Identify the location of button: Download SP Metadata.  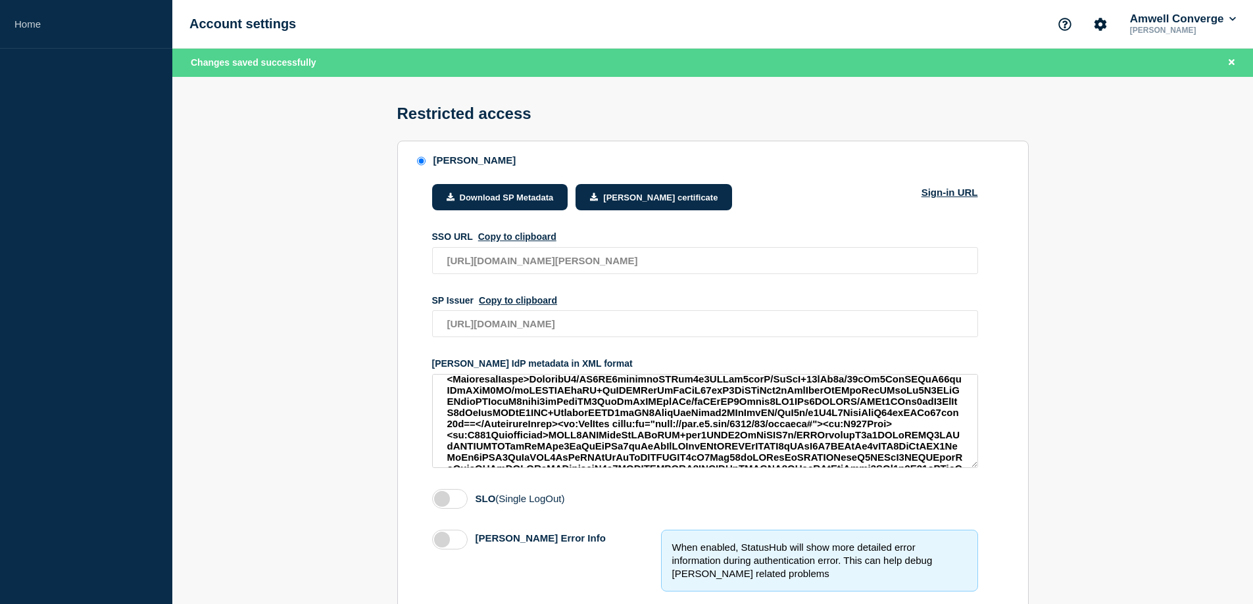
(500, 197).